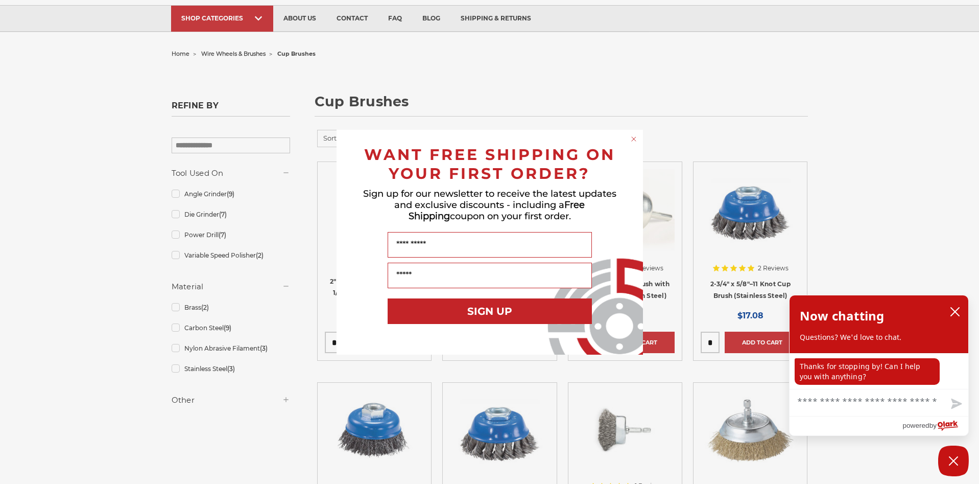  I want to click on button: Close Chatbox, so click(954, 461).